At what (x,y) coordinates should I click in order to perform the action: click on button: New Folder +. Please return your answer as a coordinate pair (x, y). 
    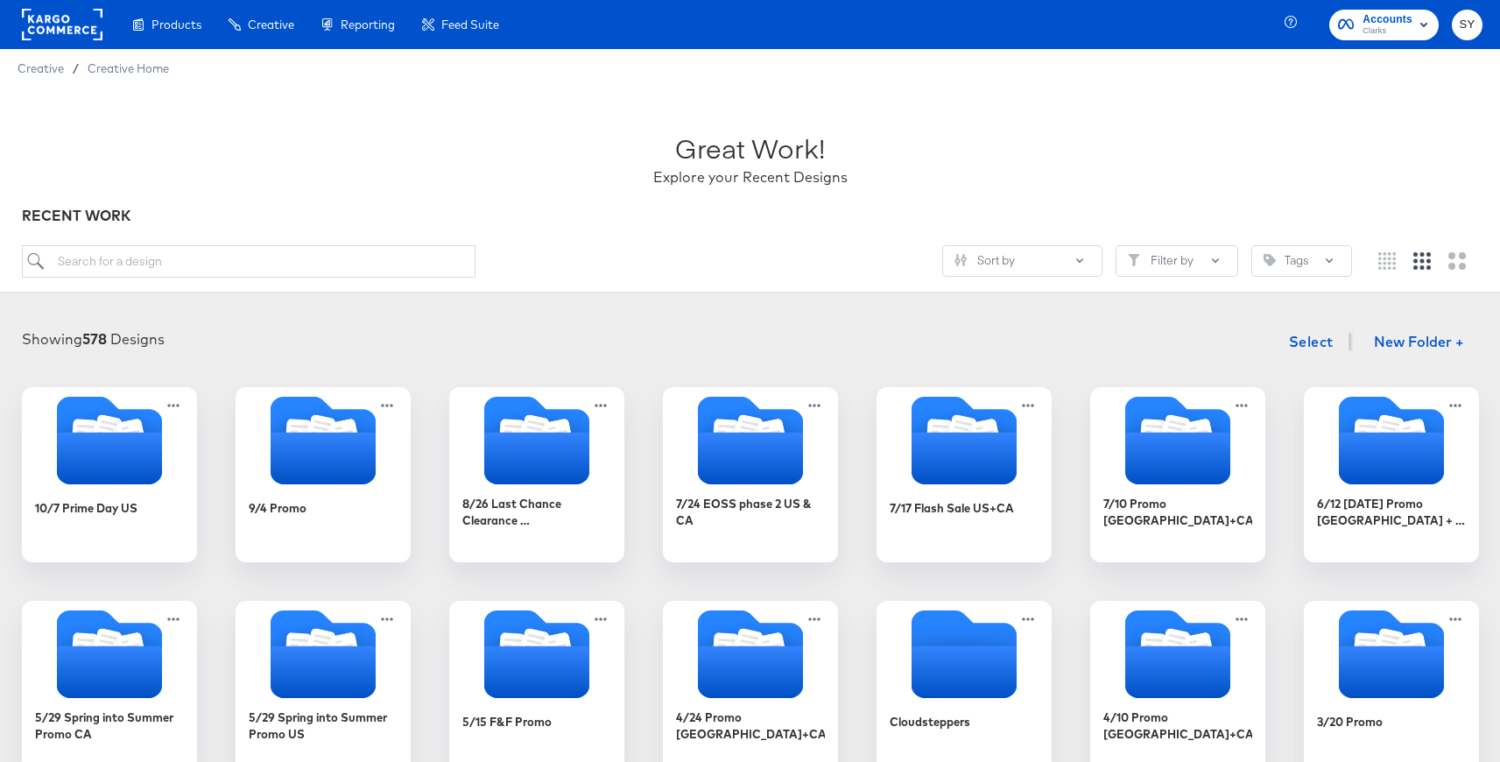
    Looking at the image, I should click on (1419, 343).